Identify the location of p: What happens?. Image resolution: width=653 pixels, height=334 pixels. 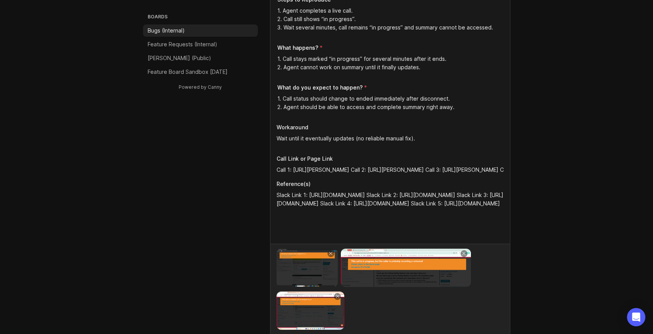
(297, 48).